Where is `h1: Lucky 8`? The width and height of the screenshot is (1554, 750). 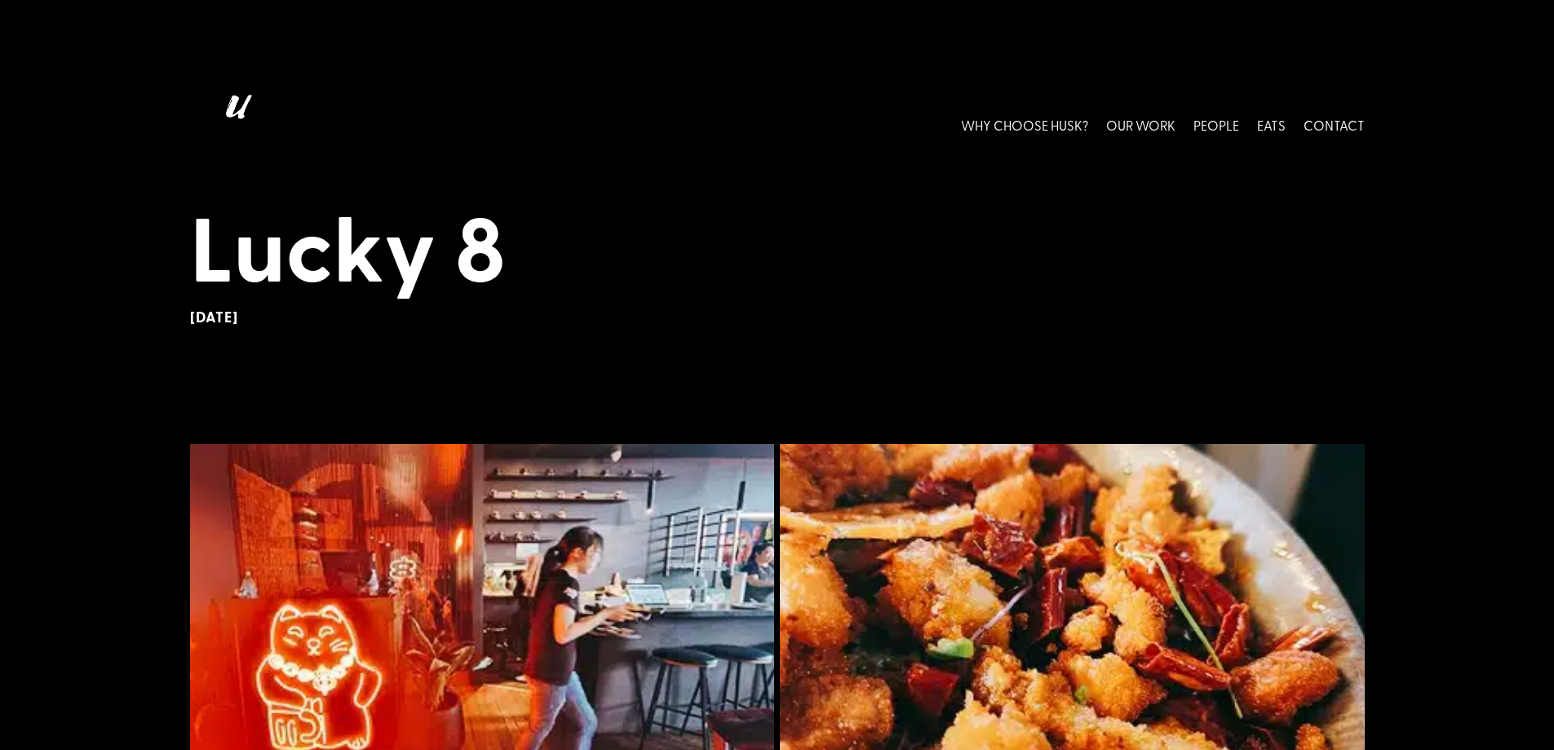 h1: Lucky 8 is located at coordinates (778, 250).